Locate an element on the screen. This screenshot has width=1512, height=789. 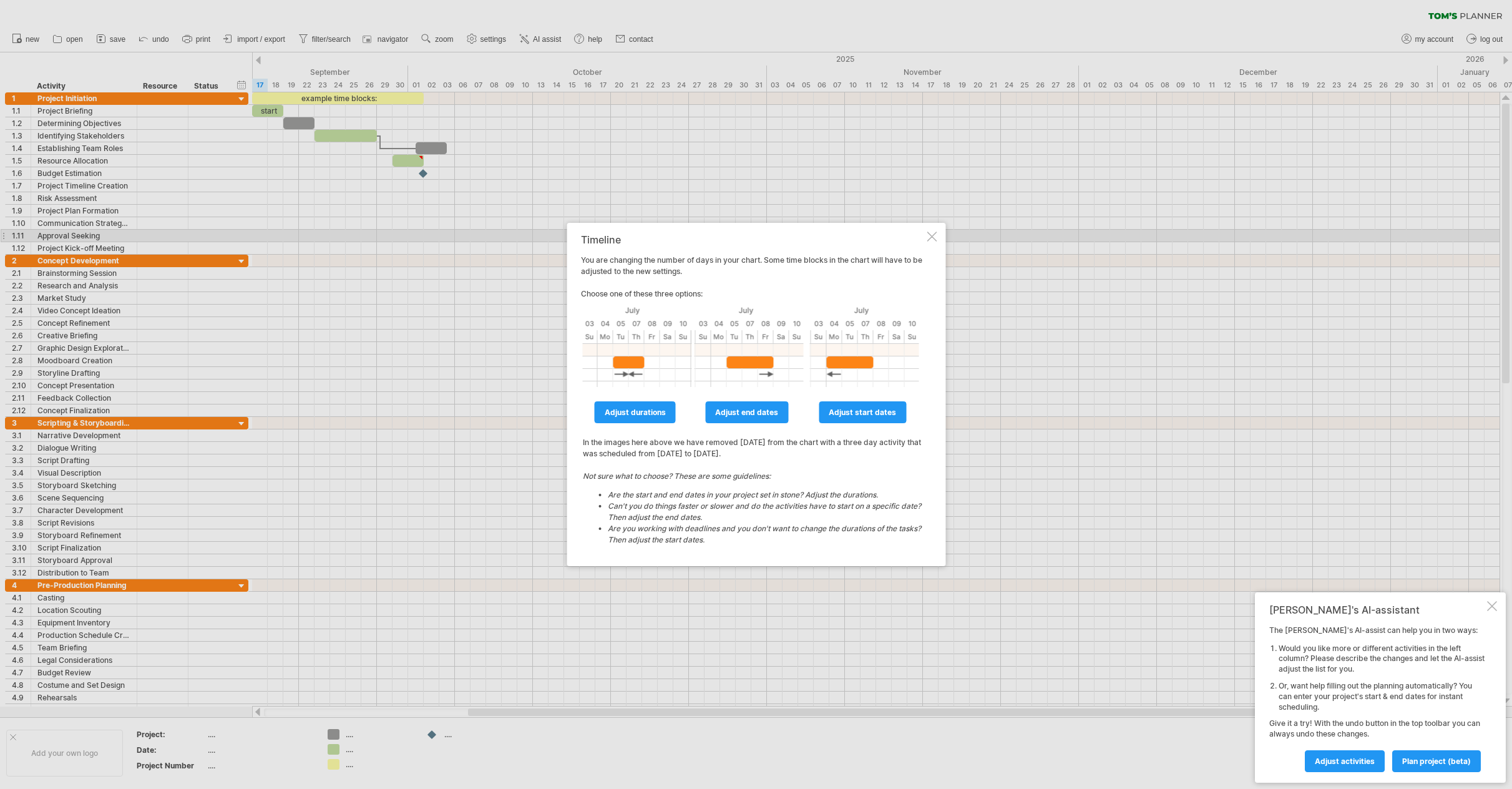
span: adjust end dates is located at coordinates (746, 412).